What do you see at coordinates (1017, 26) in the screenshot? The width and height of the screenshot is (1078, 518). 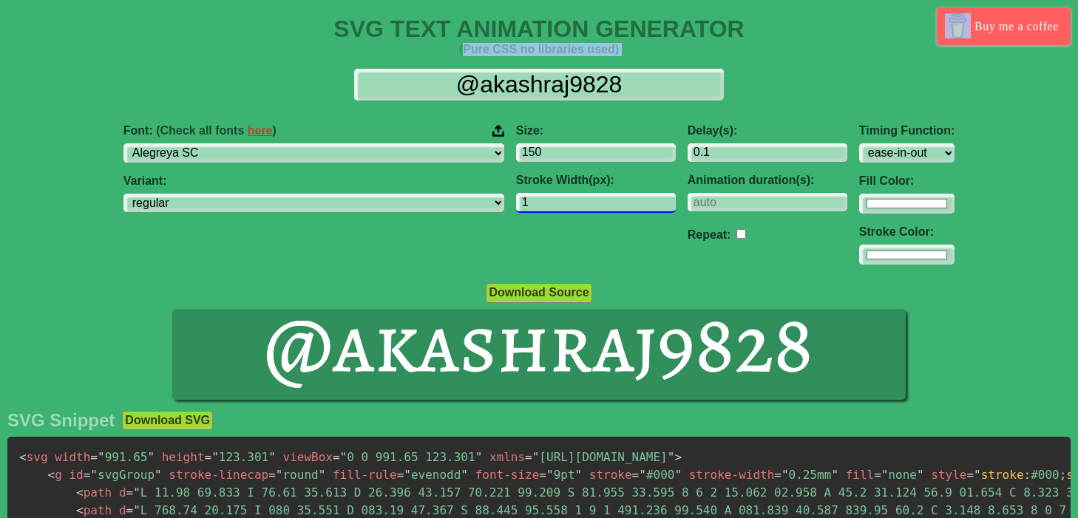 I see `span: Buy me a coffee` at bounding box center [1017, 26].